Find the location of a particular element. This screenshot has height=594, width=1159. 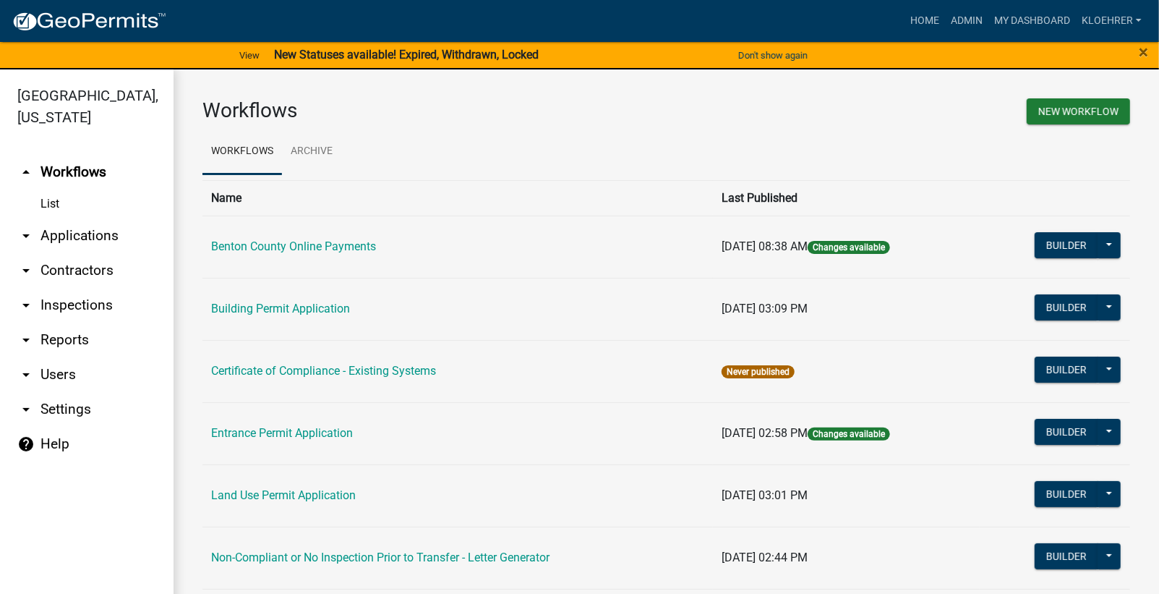

a: Admin is located at coordinates (967, 21).